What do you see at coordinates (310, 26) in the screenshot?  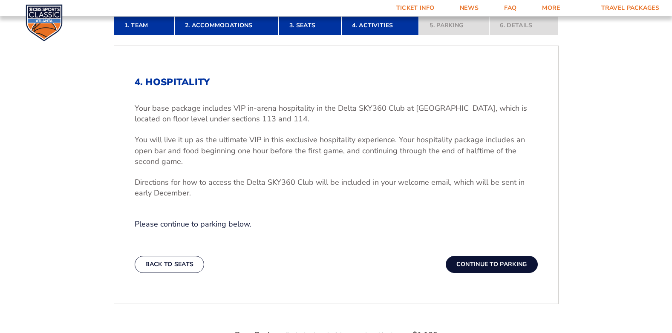 I see `a: 3. Seats` at bounding box center [310, 26].